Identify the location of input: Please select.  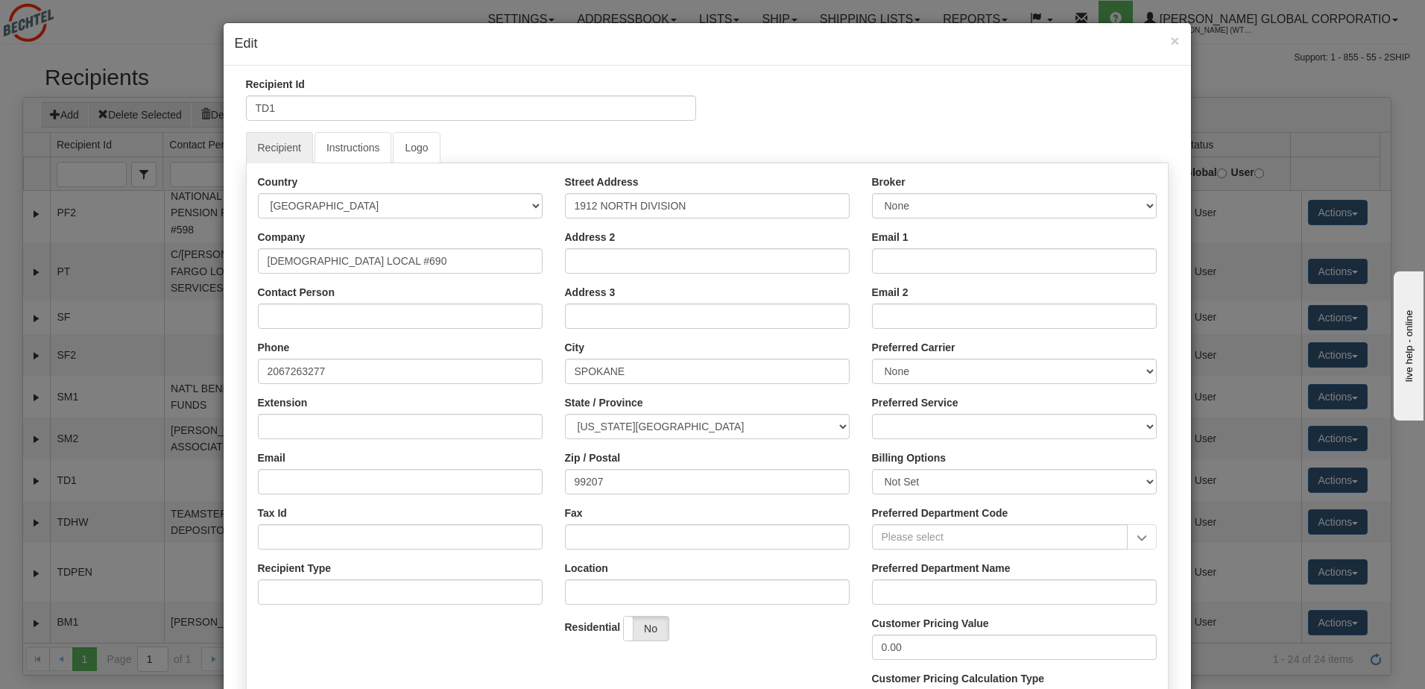
(999, 537).